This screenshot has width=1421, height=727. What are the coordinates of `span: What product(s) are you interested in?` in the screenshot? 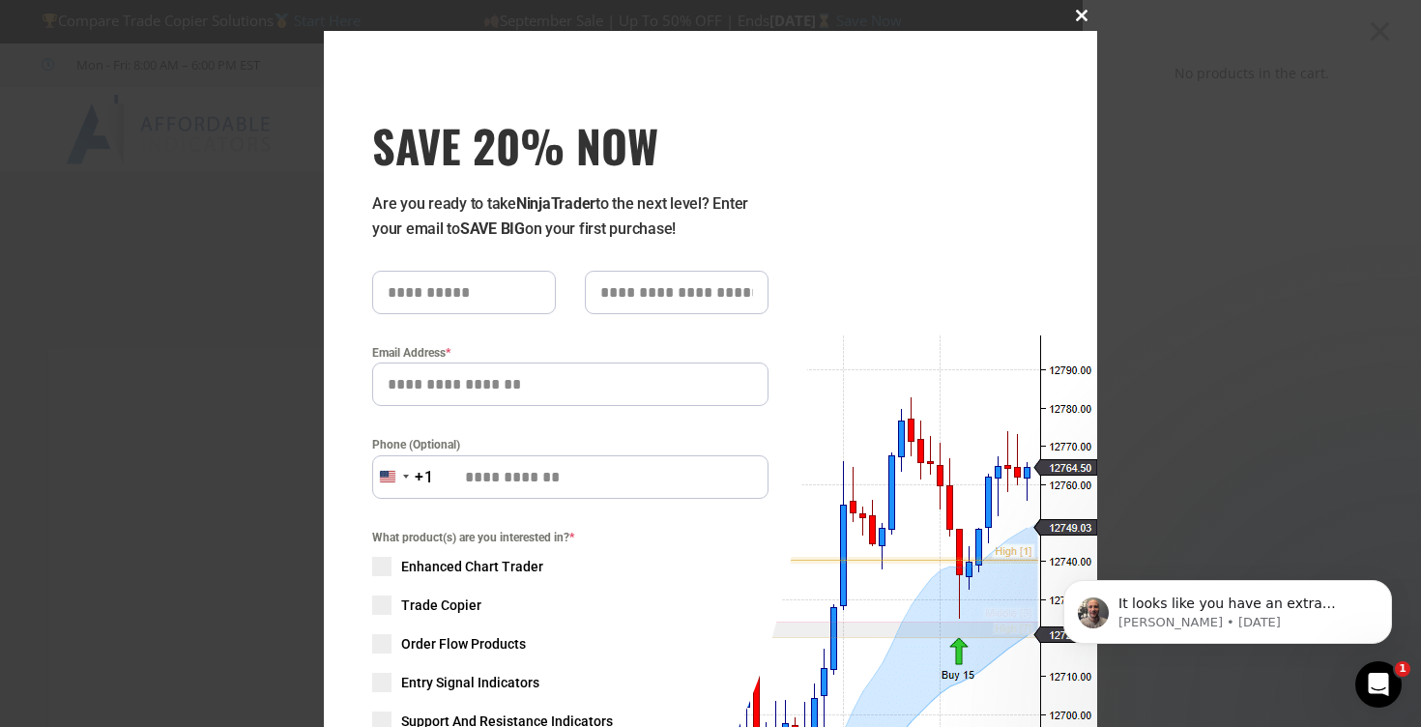 It's located at (570, 538).